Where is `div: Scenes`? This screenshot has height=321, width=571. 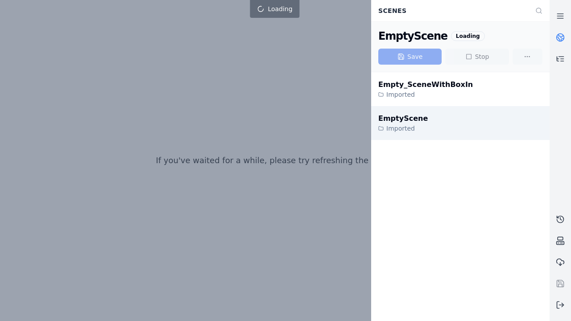 div: Scenes is located at coordinates (452, 11).